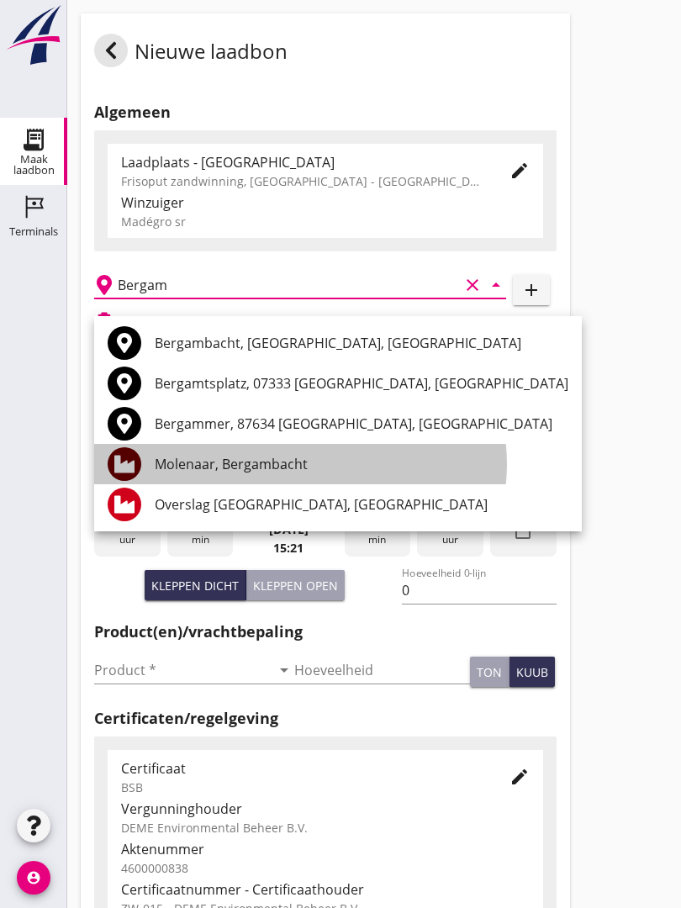 Image resolution: width=681 pixels, height=908 pixels. Describe the element at coordinates (325, 631) in the screenshot. I see `h2: Product(en)/vrachtbepaling` at that location.